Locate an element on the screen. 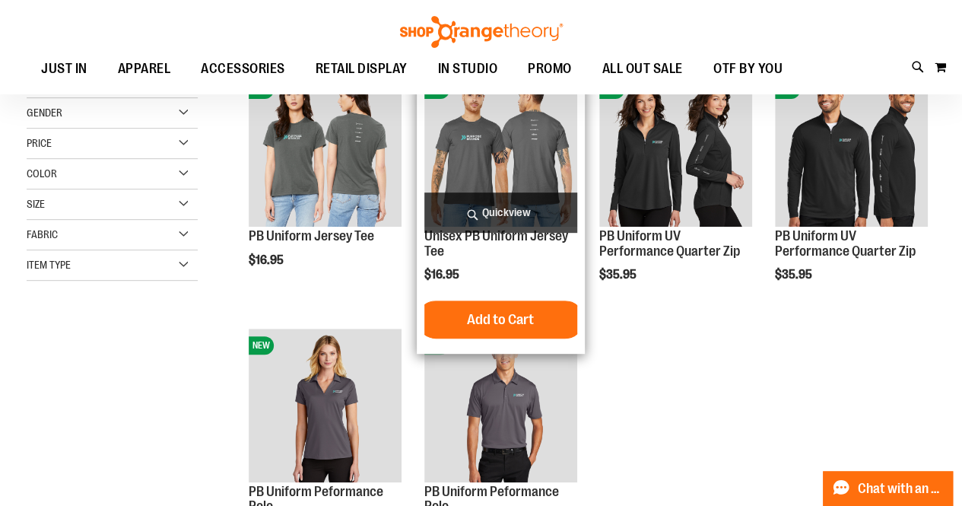 This screenshot has width=962, height=506. a: PB Uniform Jersey TeeNEW is located at coordinates (325, 151).